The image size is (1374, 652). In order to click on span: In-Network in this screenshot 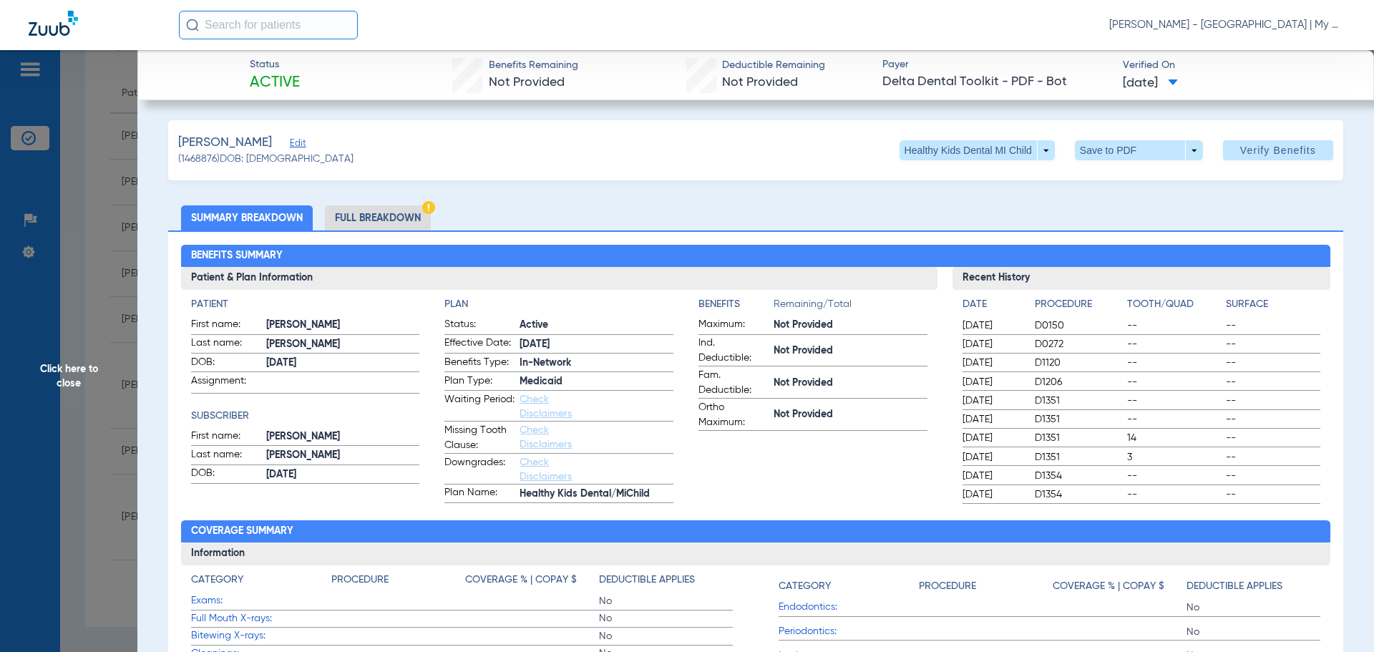, I will do `click(596, 363)`.